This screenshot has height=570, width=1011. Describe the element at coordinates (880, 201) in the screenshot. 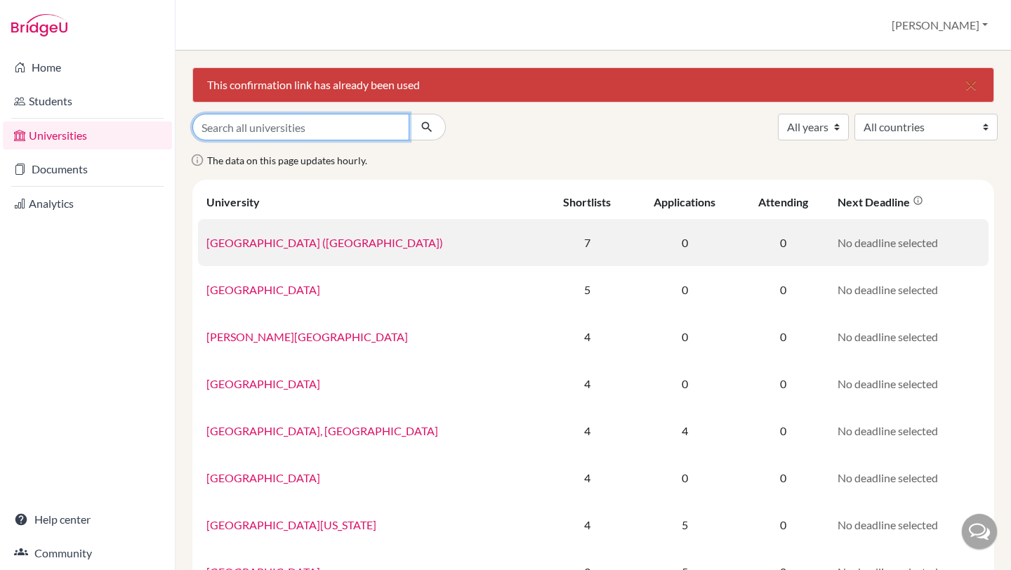

I see `div: Next deadline` at that location.